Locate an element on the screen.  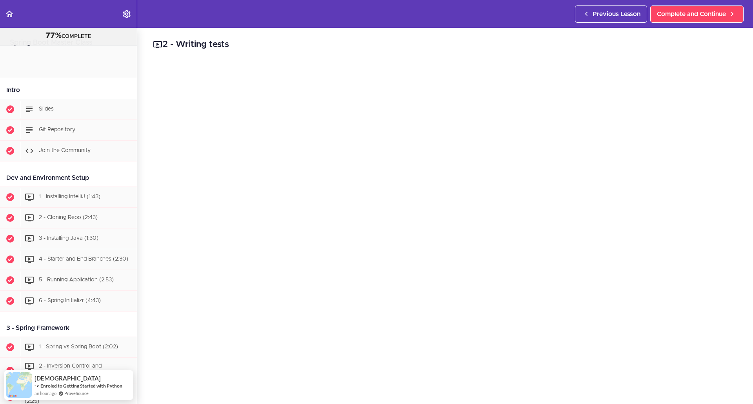
a: Enroled to Getting Started with Python is located at coordinates (81, 386).